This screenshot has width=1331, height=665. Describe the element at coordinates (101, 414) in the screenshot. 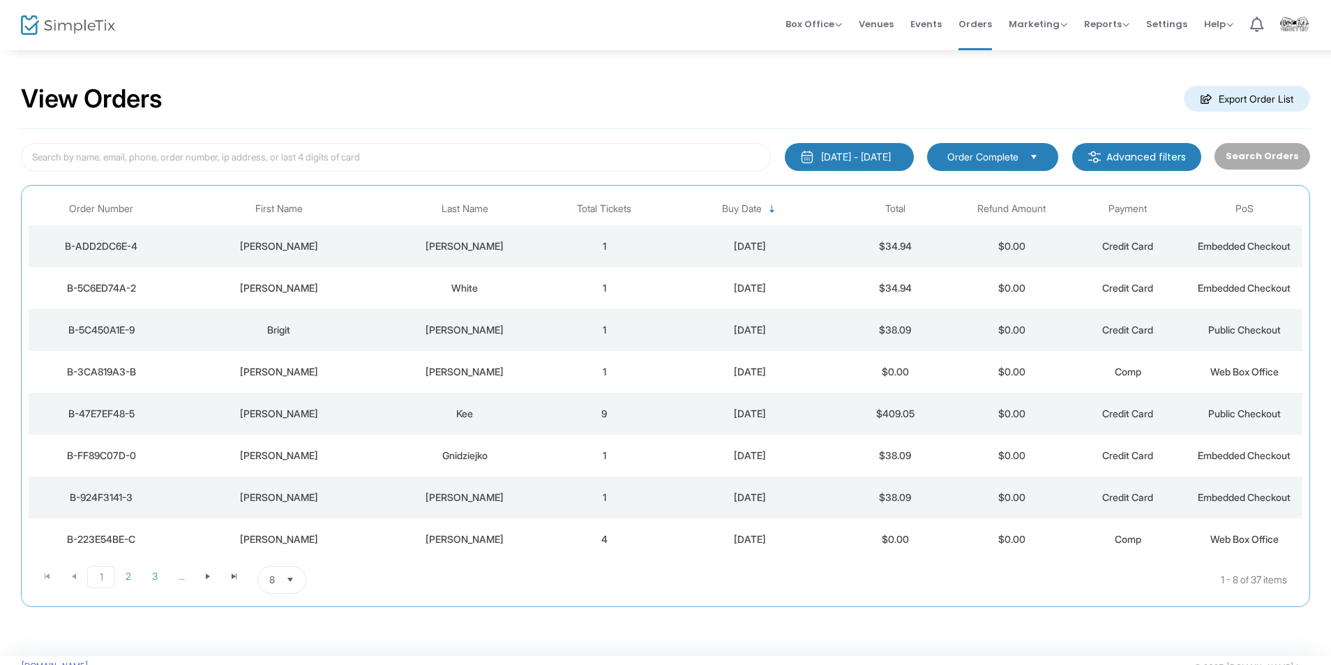

I see `div: B-47E7EF48-5` at that location.